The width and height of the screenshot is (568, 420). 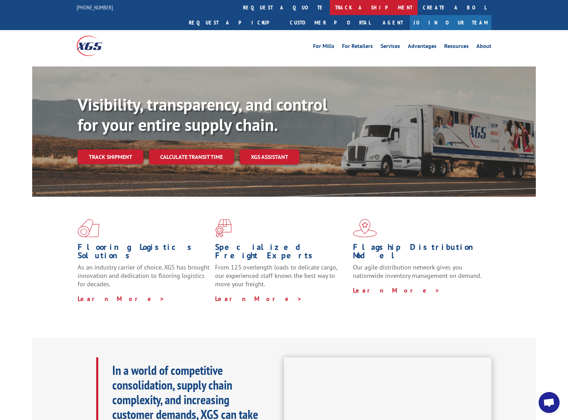 What do you see at coordinates (223, 228) in the screenshot?
I see `img: xgs-icon-focused-on-flooring-red` at bounding box center [223, 228].